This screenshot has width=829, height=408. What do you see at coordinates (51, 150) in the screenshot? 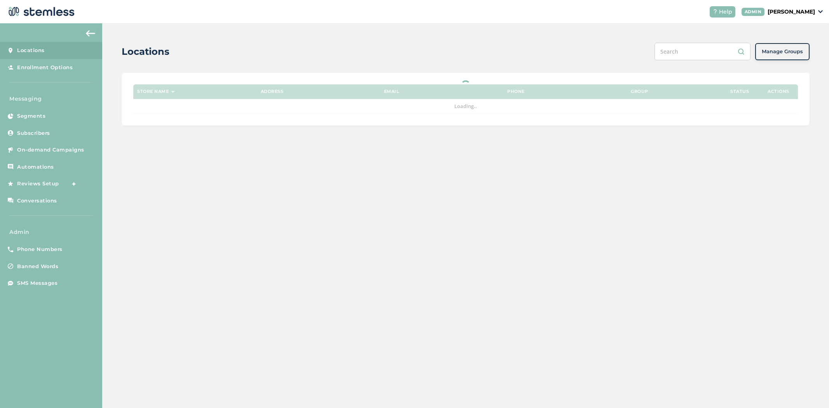
I see `span: On-demand Campaigns` at bounding box center [51, 150].